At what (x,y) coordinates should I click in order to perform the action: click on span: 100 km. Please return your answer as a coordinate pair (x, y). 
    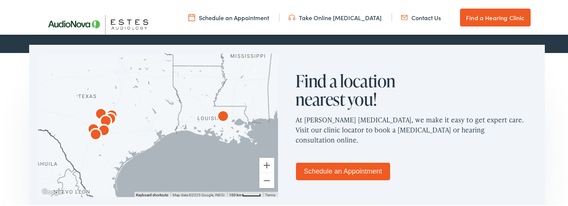
    Looking at the image, I should click on (236, 194).